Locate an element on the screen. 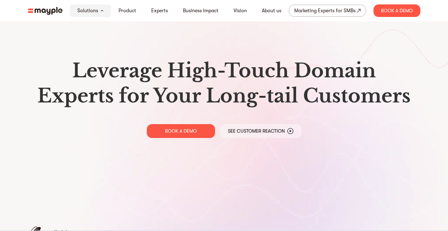  img: logo_orange.svg is located at coordinates (13, 13).